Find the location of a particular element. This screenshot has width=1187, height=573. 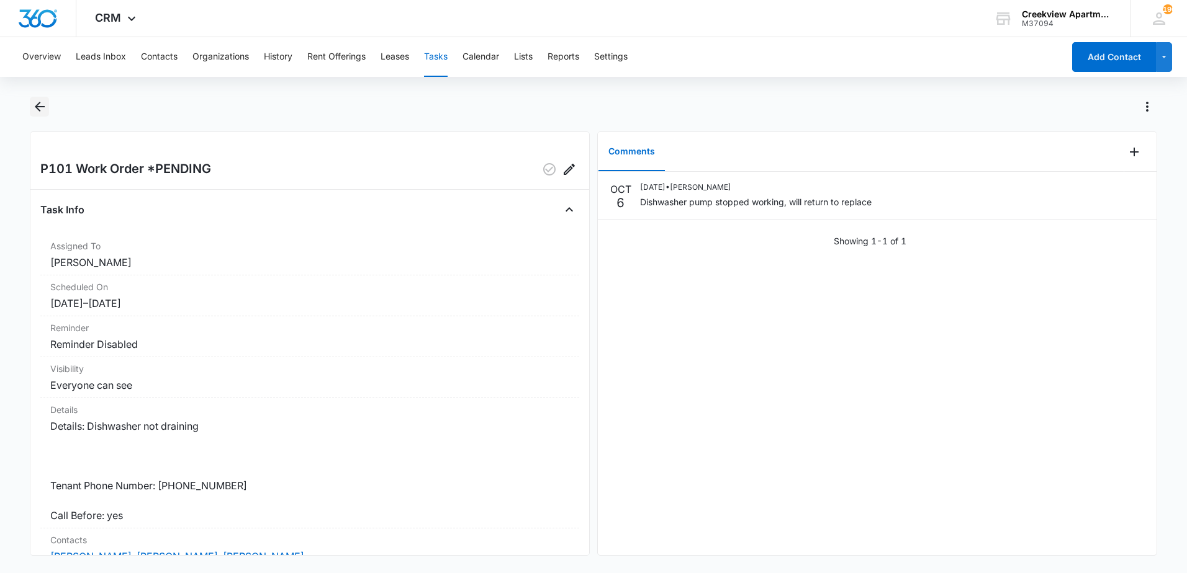

dt: Details is located at coordinates (310, 410).